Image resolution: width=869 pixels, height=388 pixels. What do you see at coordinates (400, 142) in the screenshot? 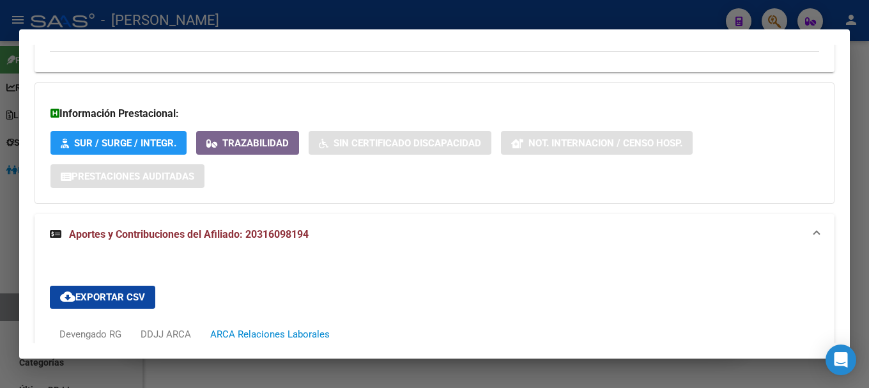
I see `button: Sin Certificado Discapacidad` at bounding box center [400, 142].